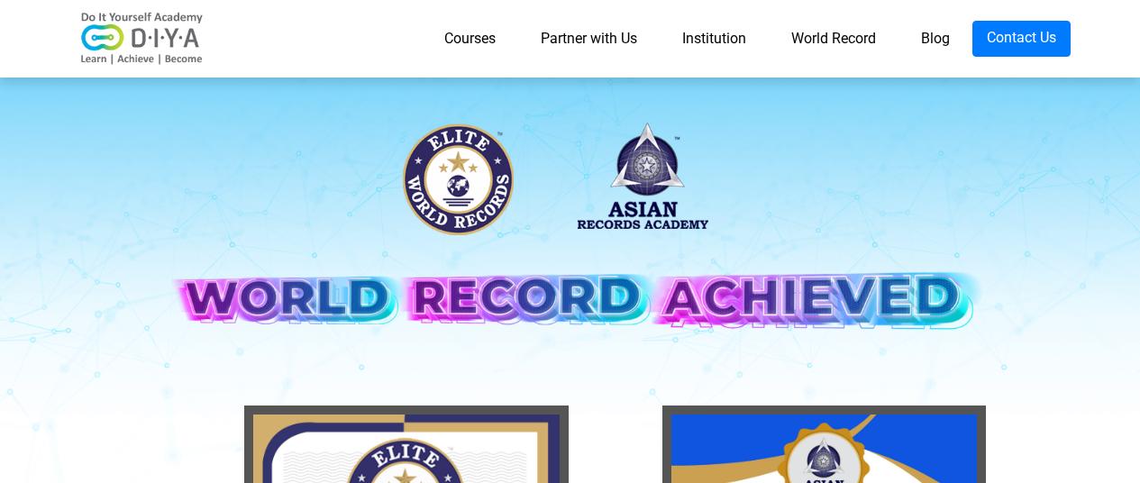  I want to click on a: World Record, so click(834, 39).